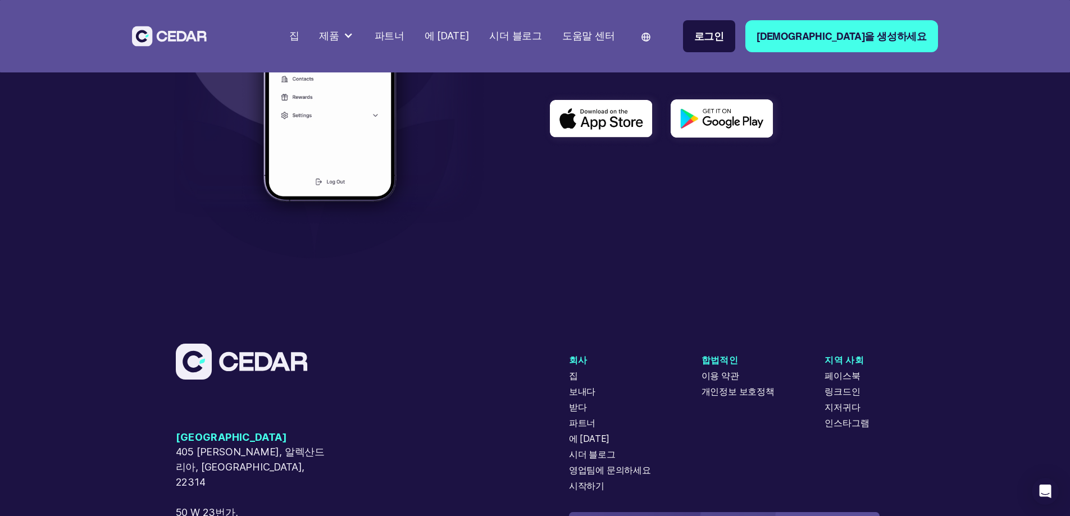 This screenshot has width=1070, height=516. What do you see at coordinates (846, 423) in the screenshot?
I see `a: 인스타그램` at bounding box center [846, 423].